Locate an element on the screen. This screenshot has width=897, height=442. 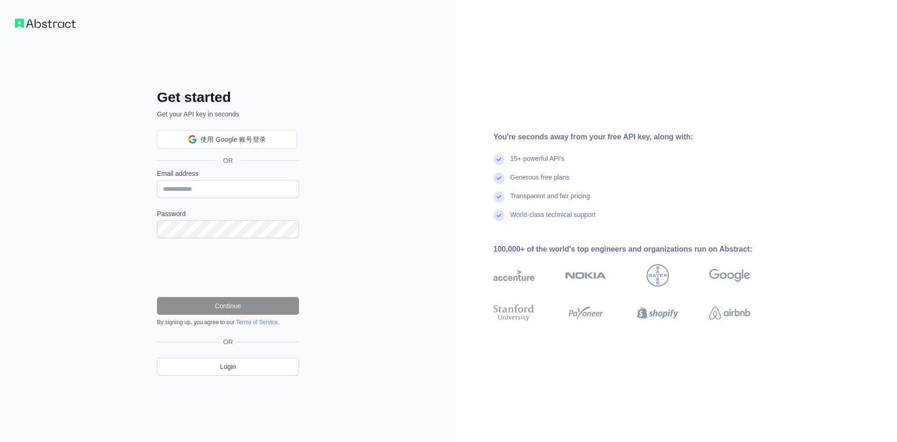
div: World-class technical support is located at coordinates (553, 219).